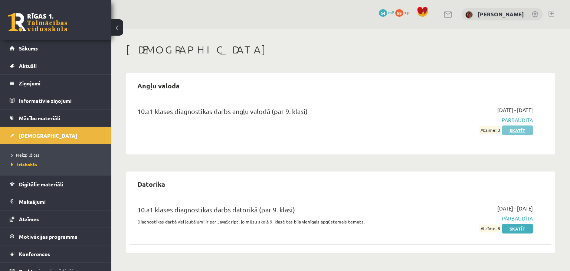 The height and width of the screenshot is (271, 570). I want to click on a: Aktuāli, so click(56, 66).